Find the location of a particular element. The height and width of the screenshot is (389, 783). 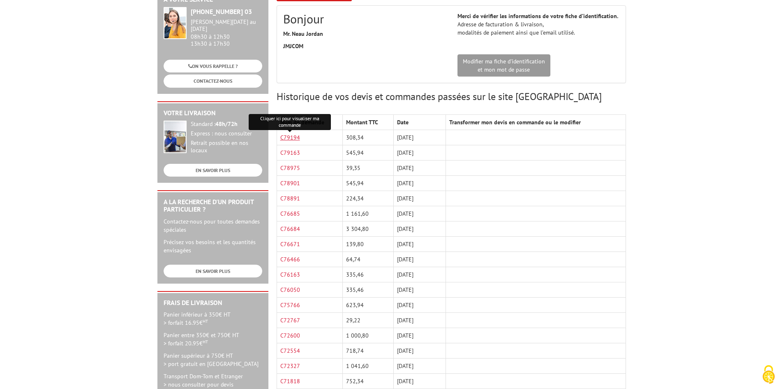

a: C79163 is located at coordinates (290, 153).